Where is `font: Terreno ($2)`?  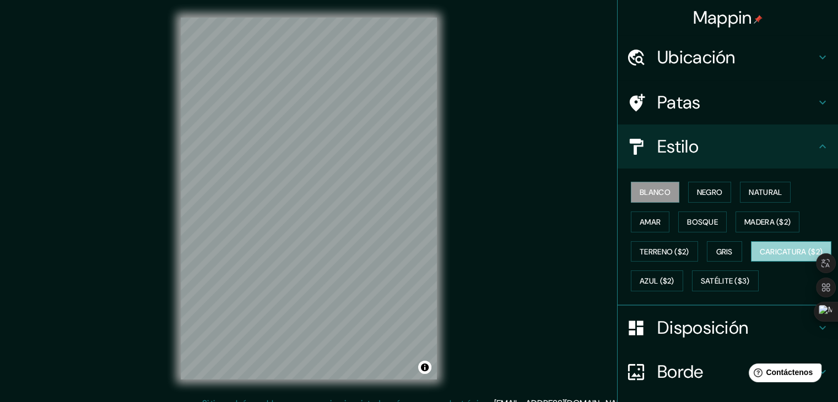
font: Terreno ($2) is located at coordinates (664, 252).